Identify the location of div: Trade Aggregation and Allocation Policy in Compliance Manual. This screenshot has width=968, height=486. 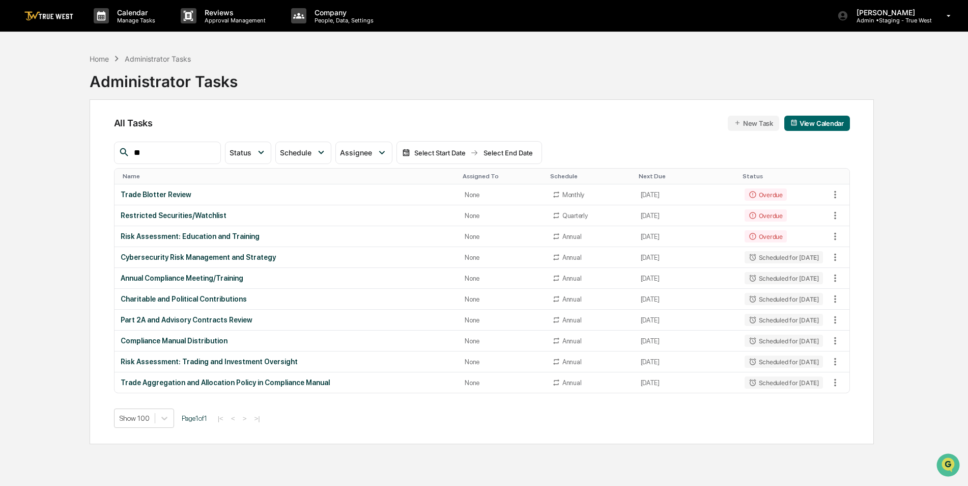
(287, 382).